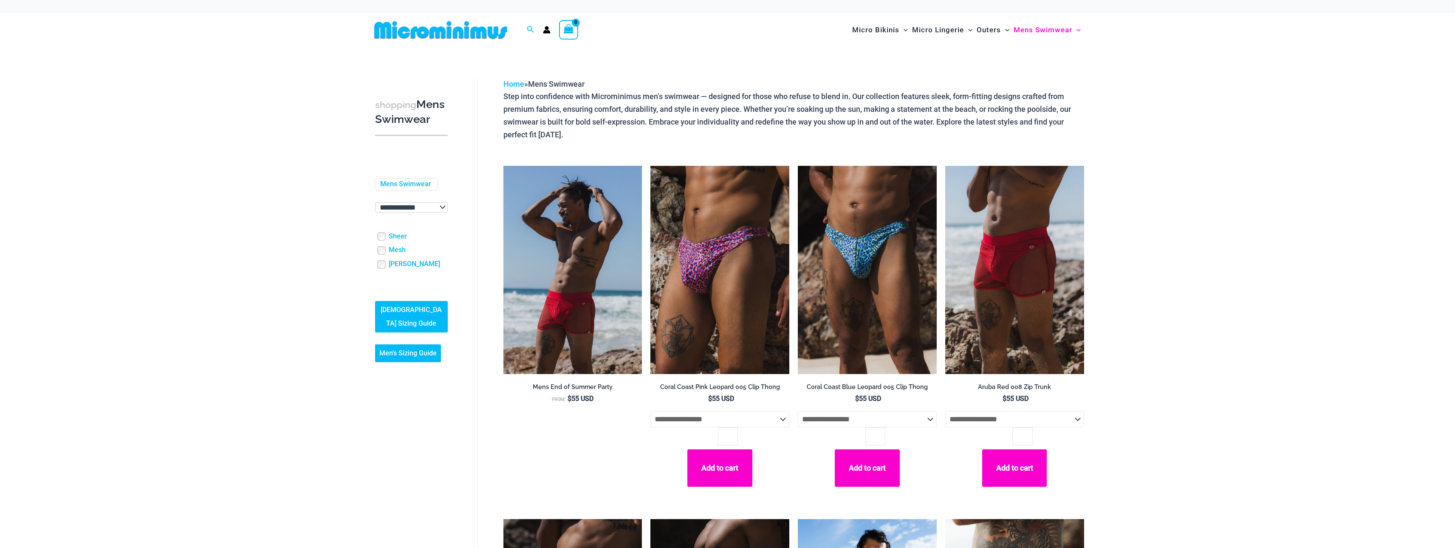 This screenshot has height=548, width=1455. I want to click on p: Step into confidence with Microminimus men’s swimwear — designed for those who refuse to blend in..., so click(794, 115).